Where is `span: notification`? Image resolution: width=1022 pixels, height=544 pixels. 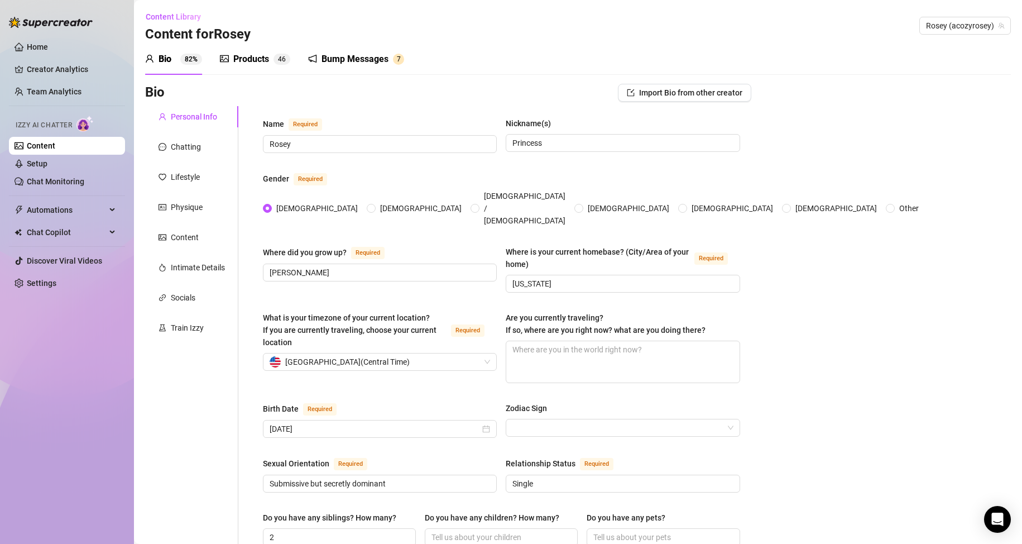 span: notification is located at coordinates (313, 59).